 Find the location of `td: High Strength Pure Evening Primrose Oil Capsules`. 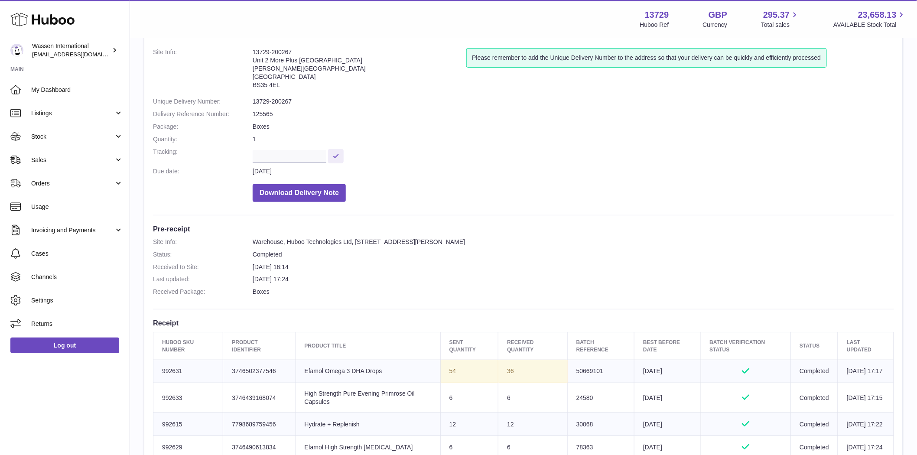

td: High Strength Pure Evening Primrose Oil Capsules is located at coordinates (368, 398).